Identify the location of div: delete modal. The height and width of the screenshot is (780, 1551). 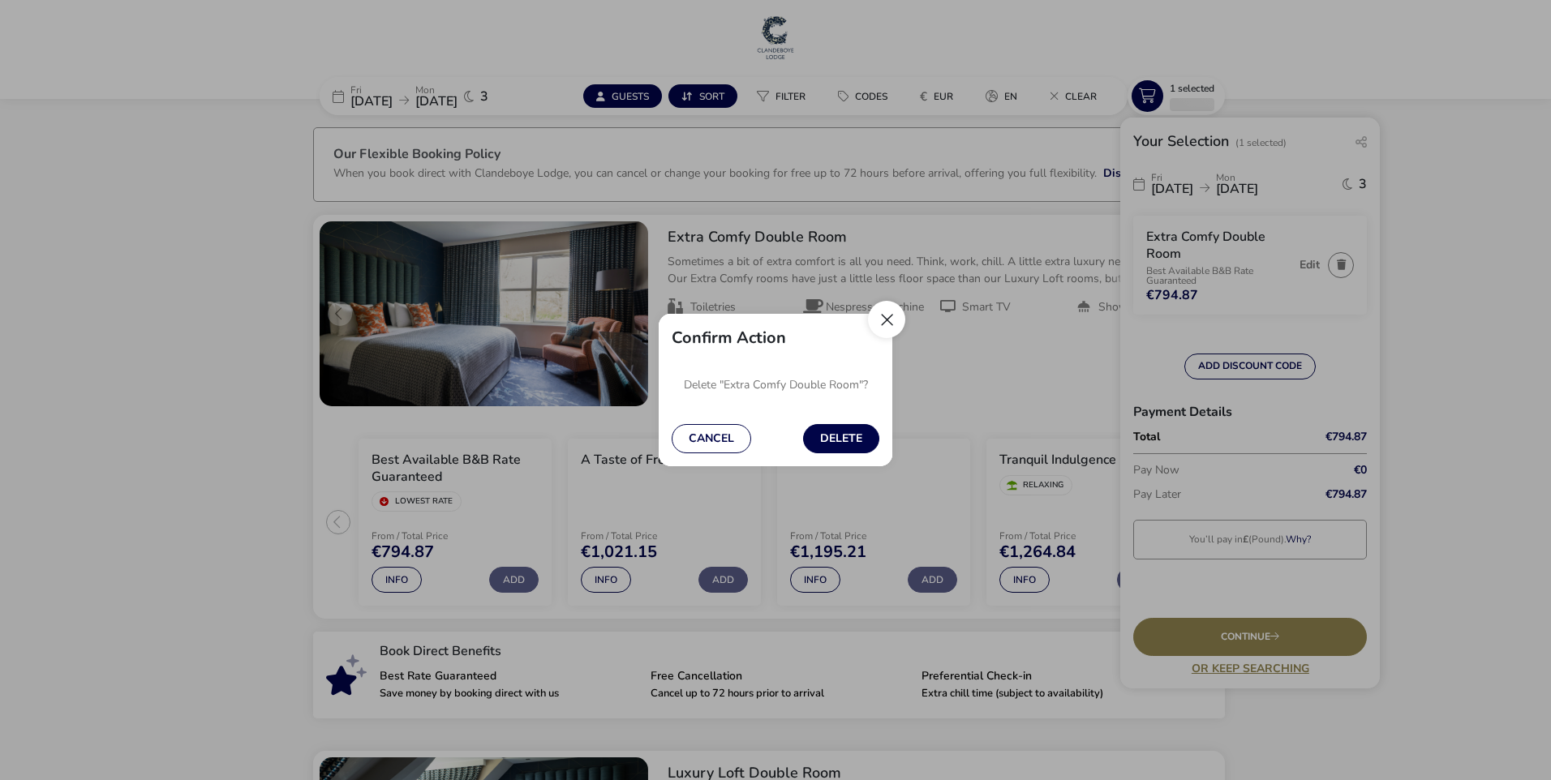
(775, 390).